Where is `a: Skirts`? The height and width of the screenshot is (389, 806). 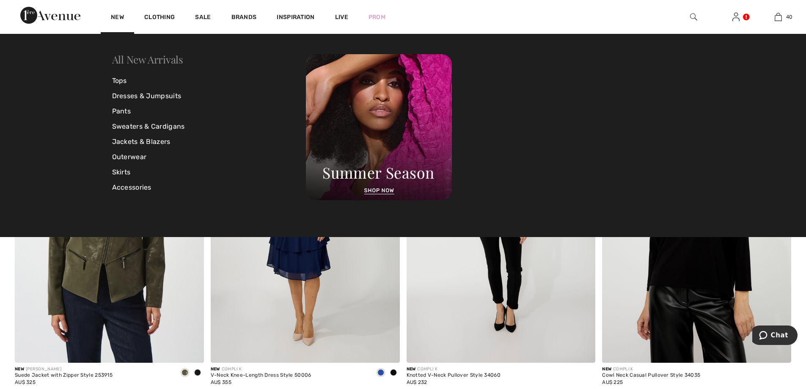
a: Skirts is located at coordinates (209, 172).